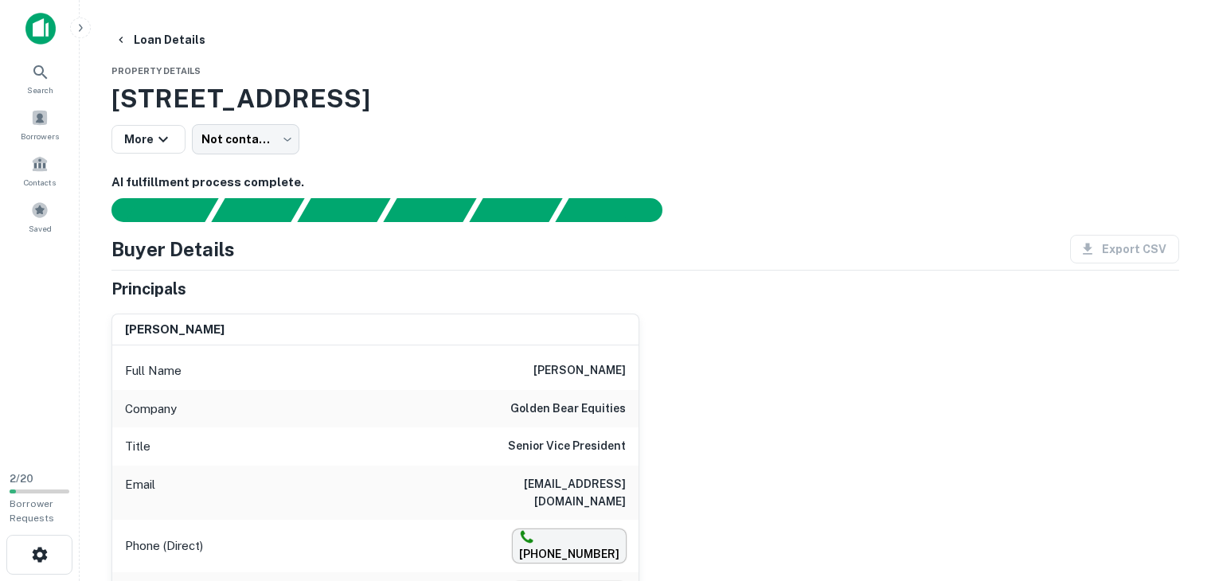 This screenshot has width=1211, height=581. I want to click on h4: Buyer Details, so click(173, 249).